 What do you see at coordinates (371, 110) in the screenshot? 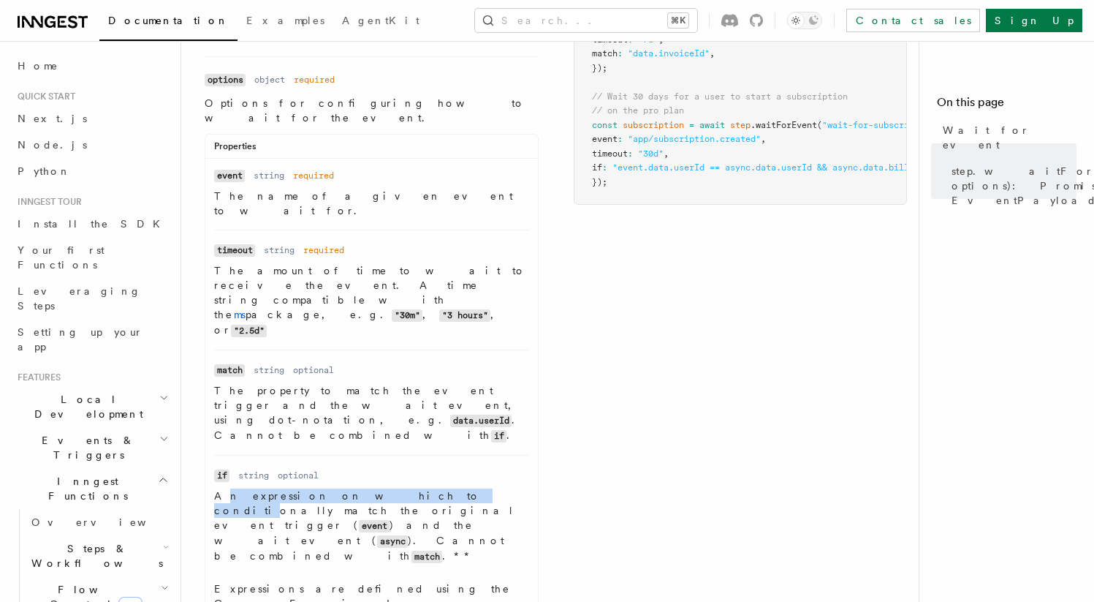
I see `p: Options for configuring how to wait for the event.` at bounding box center [371, 110].